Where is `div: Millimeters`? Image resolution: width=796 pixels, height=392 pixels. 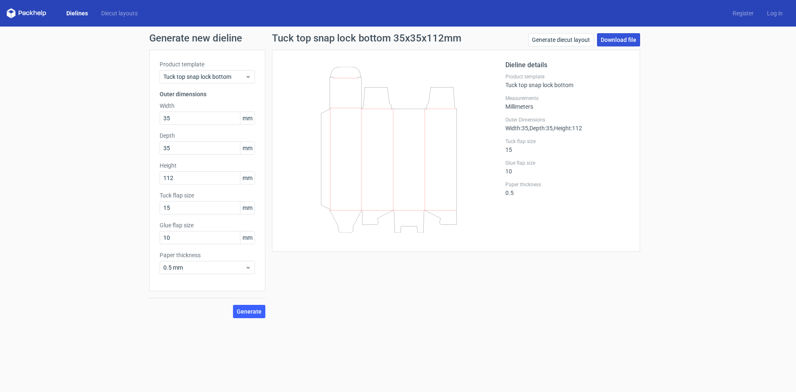 div: Millimeters is located at coordinates (568, 102).